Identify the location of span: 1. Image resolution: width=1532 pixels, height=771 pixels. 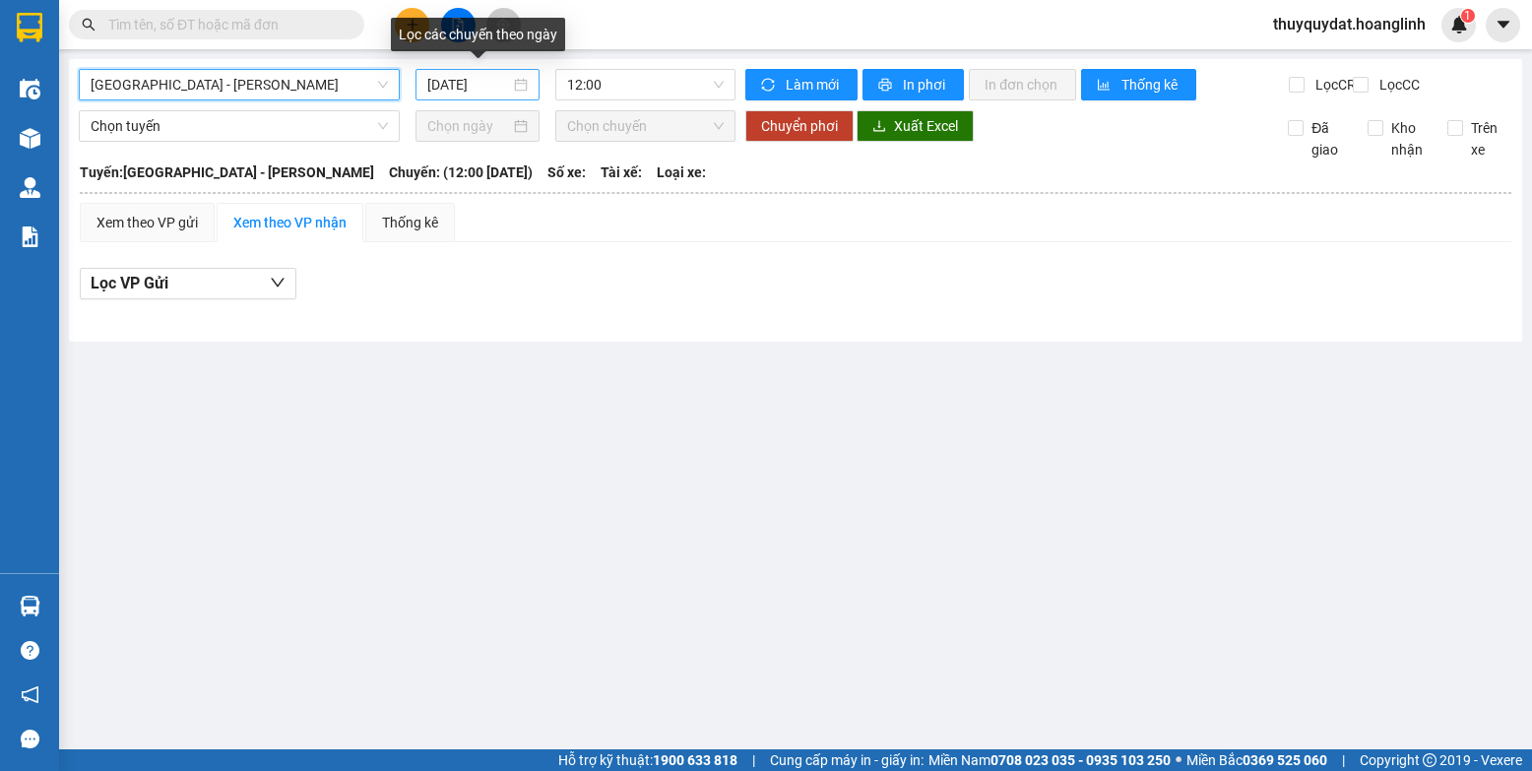
(1467, 16).